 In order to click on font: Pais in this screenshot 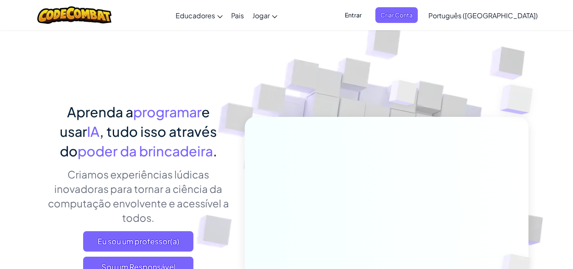, I will do `click(238, 15)`.